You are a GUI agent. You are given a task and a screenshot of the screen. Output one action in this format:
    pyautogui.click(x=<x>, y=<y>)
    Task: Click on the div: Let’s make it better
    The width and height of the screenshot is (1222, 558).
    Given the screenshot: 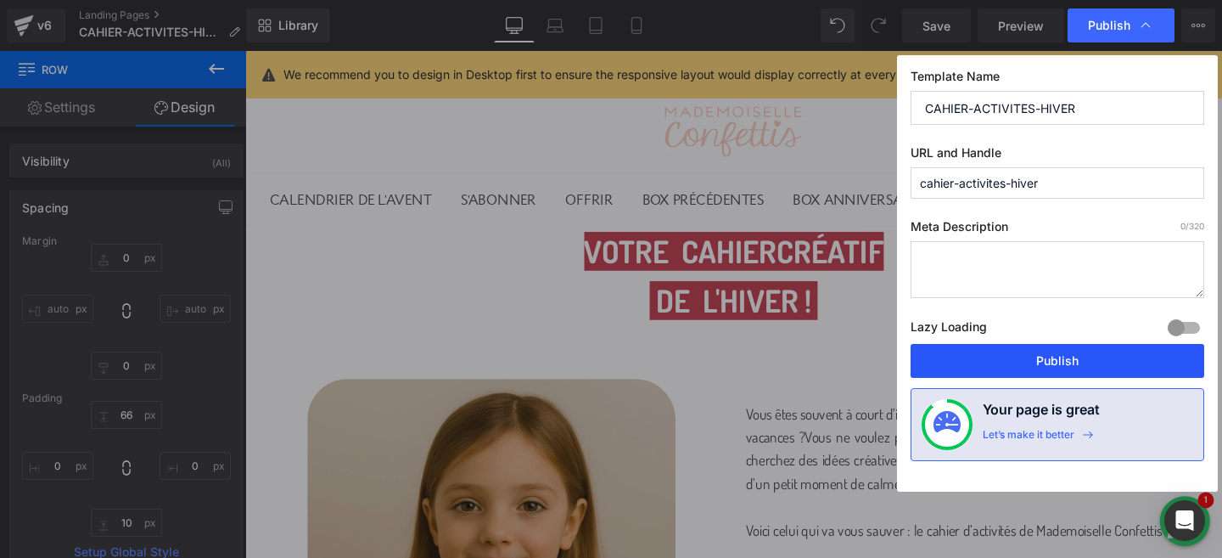 What is the action you would take?
    pyautogui.click(x=1029, y=439)
    